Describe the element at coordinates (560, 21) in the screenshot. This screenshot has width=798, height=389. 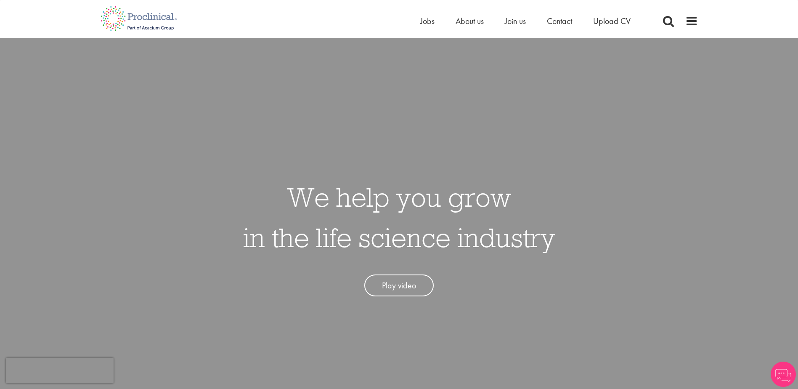
I see `a: Contact` at that location.